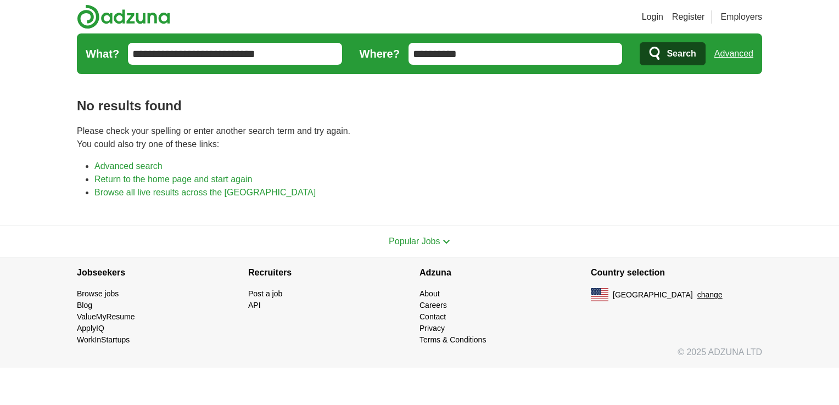  I want to click on button: Search, so click(672, 54).